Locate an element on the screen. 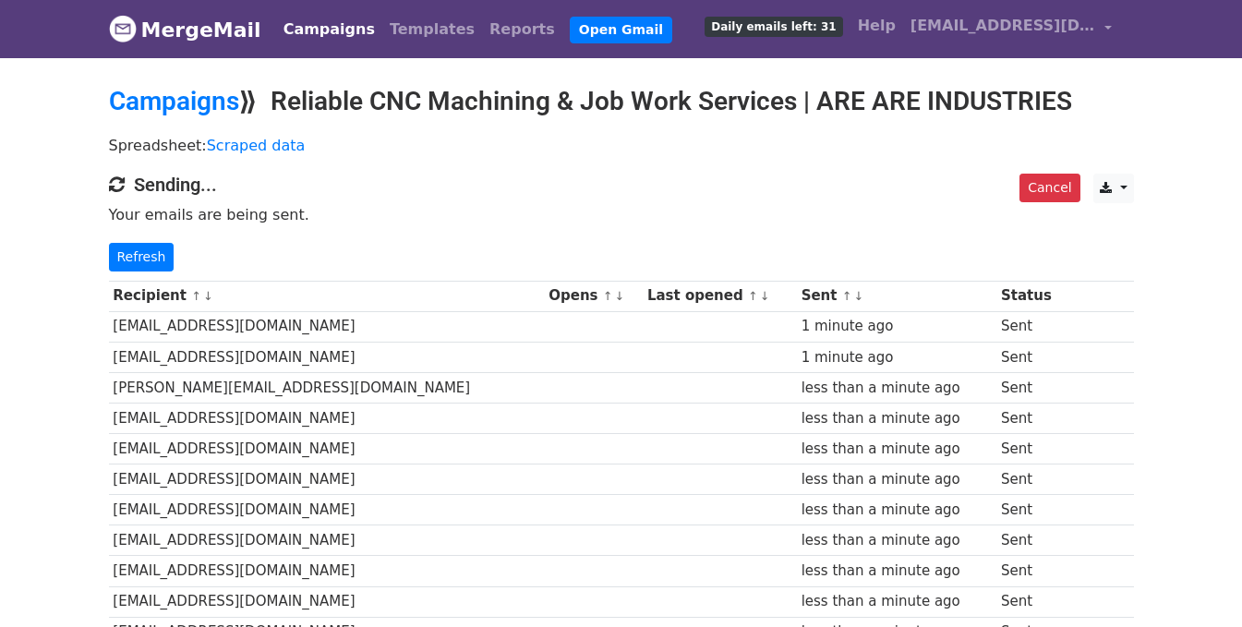 This screenshot has height=627, width=1242. a: Open Gmail is located at coordinates (620, 30).